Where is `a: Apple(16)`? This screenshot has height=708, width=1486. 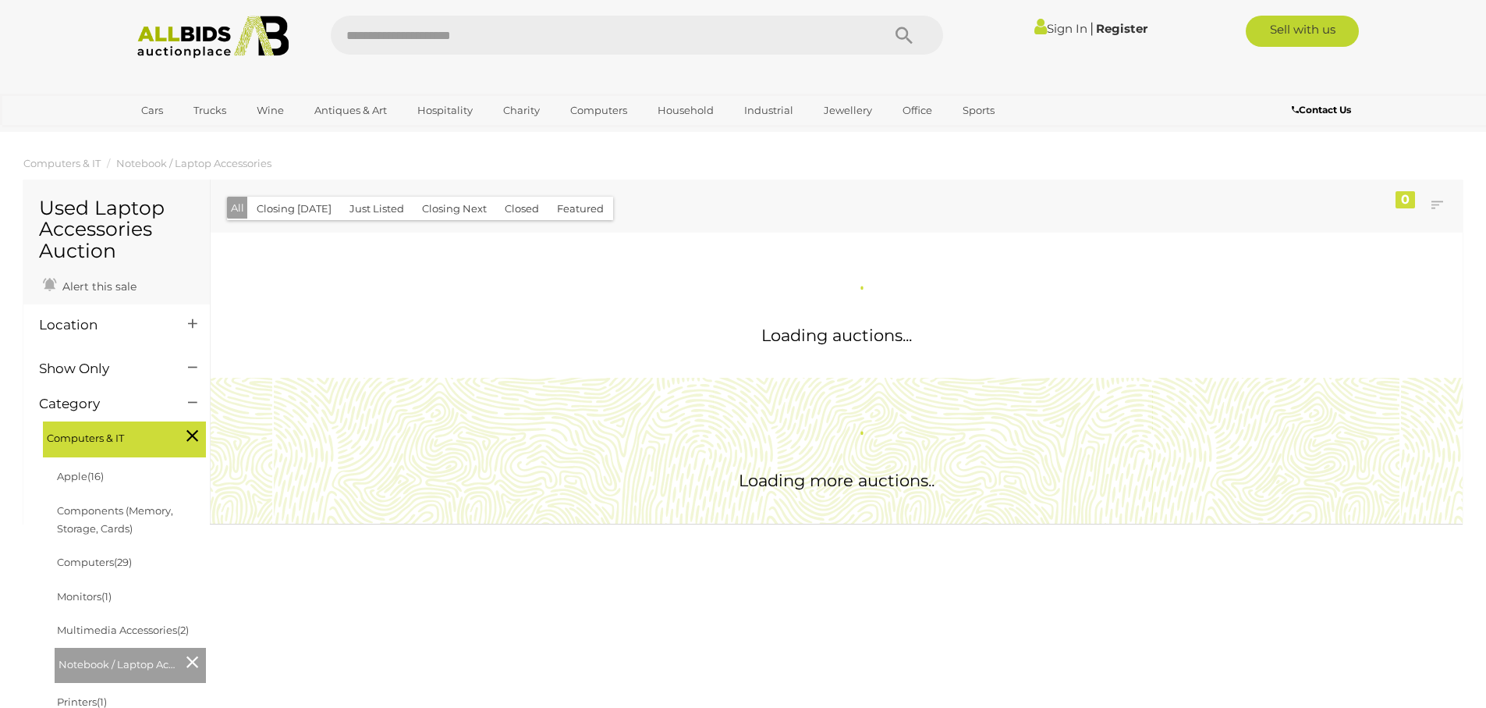
a: Apple(16) is located at coordinates (80, 476).